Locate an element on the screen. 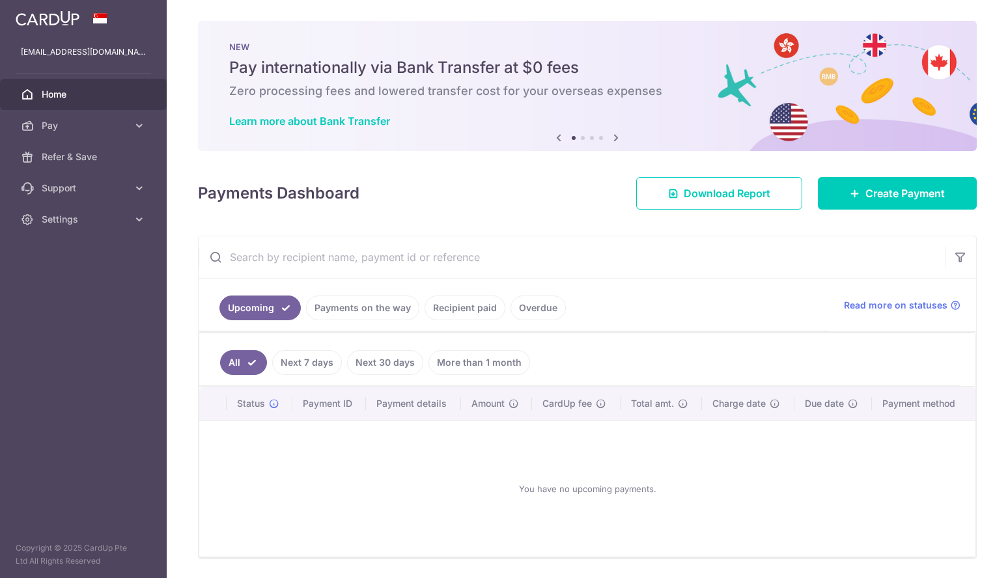  p: NEW is located at coordinates (587, 47).